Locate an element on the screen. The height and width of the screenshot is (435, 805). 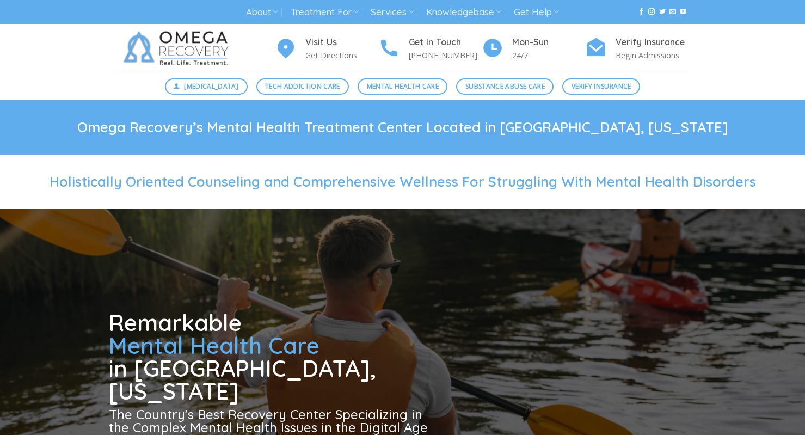
a: Follow on YouTube is located at coordinates (683, 12).